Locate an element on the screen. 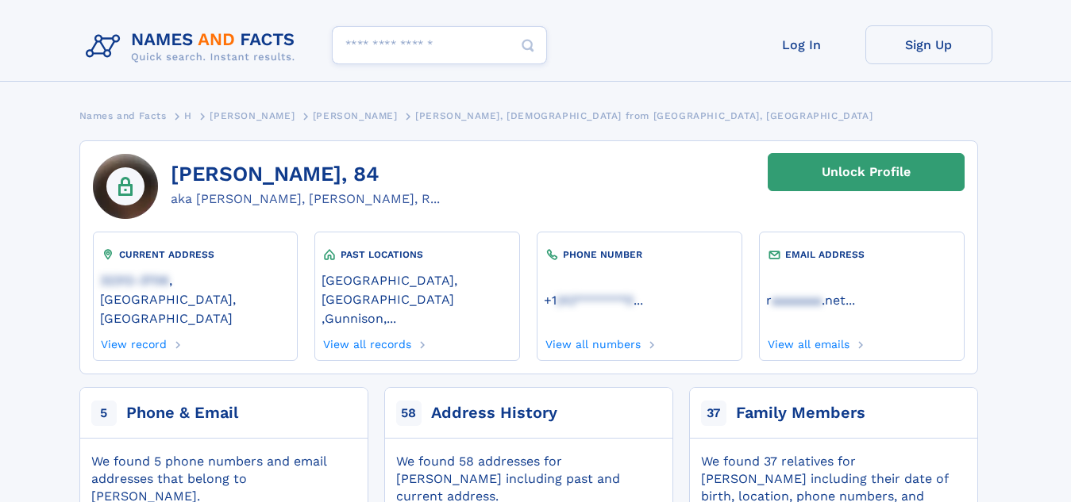 The width and height of the screenshot is (1071, 502). div: Phone & Email is located at coordinates (182, 414).